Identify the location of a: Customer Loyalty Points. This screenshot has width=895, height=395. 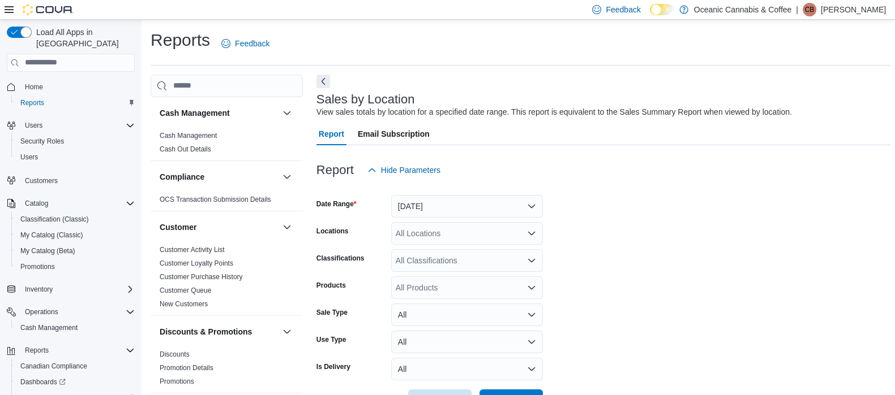
(196, 264).